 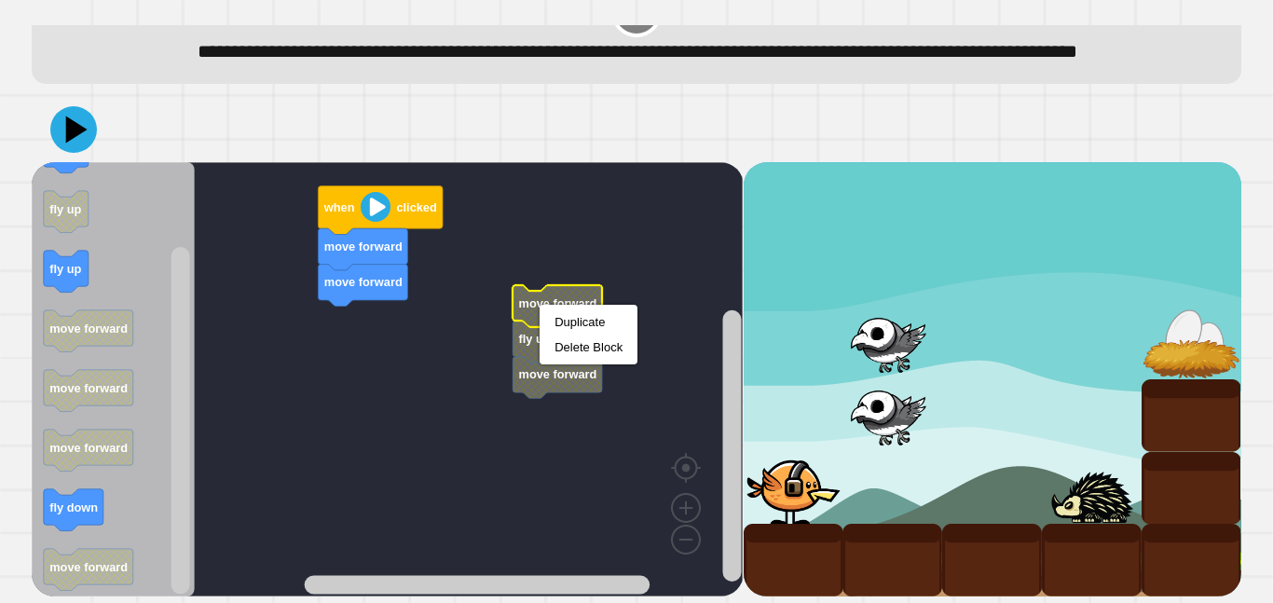 What do you see at coordinates (588, 347) in the screenshot?
I see `div: Delete Block` at bounding box center [588, 347].